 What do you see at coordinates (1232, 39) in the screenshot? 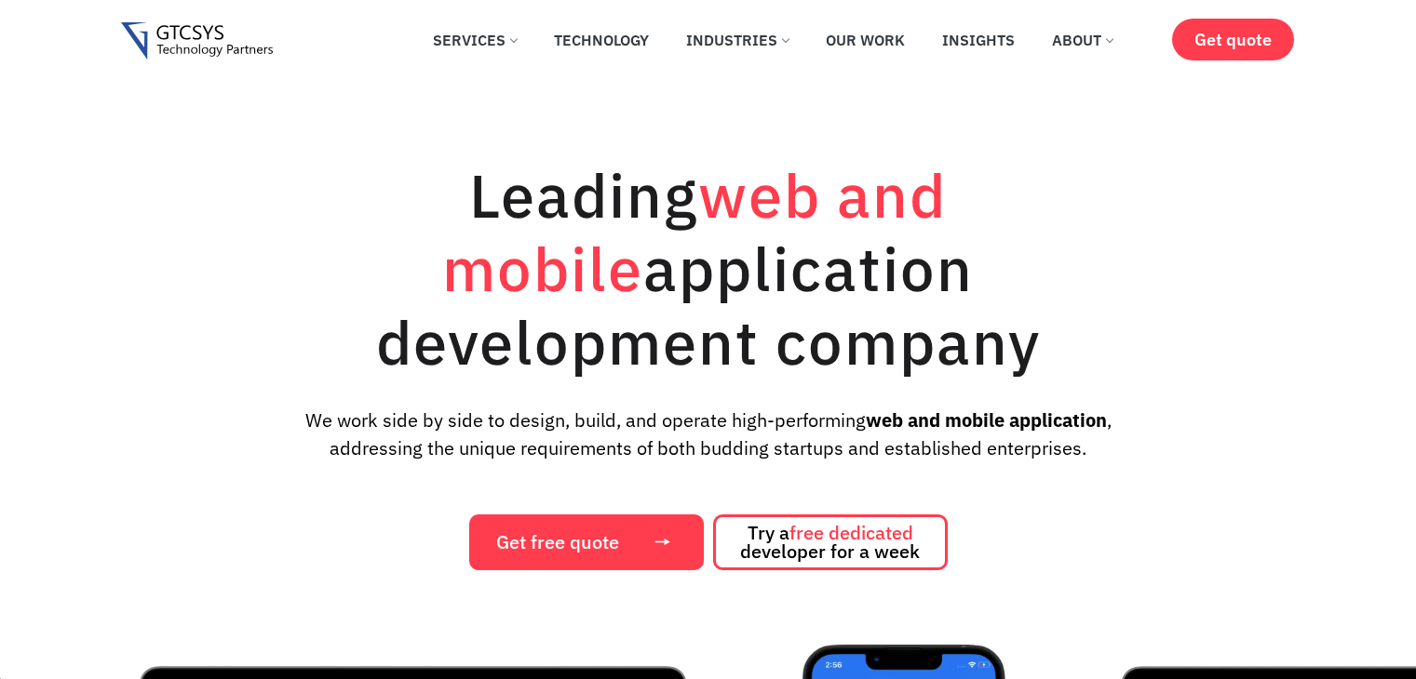
I see `span: Get quote` at bounding box center [1232, 39].